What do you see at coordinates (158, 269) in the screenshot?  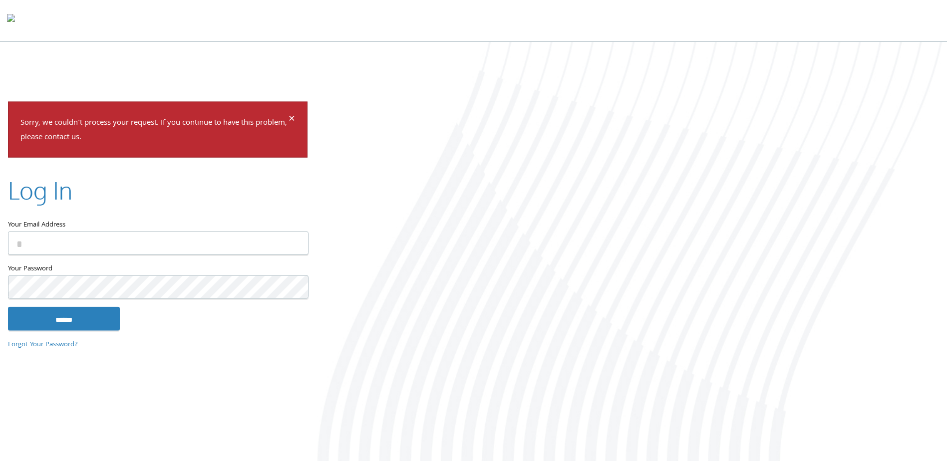 I see `label: Your Password` at bounding box center [158, 269].